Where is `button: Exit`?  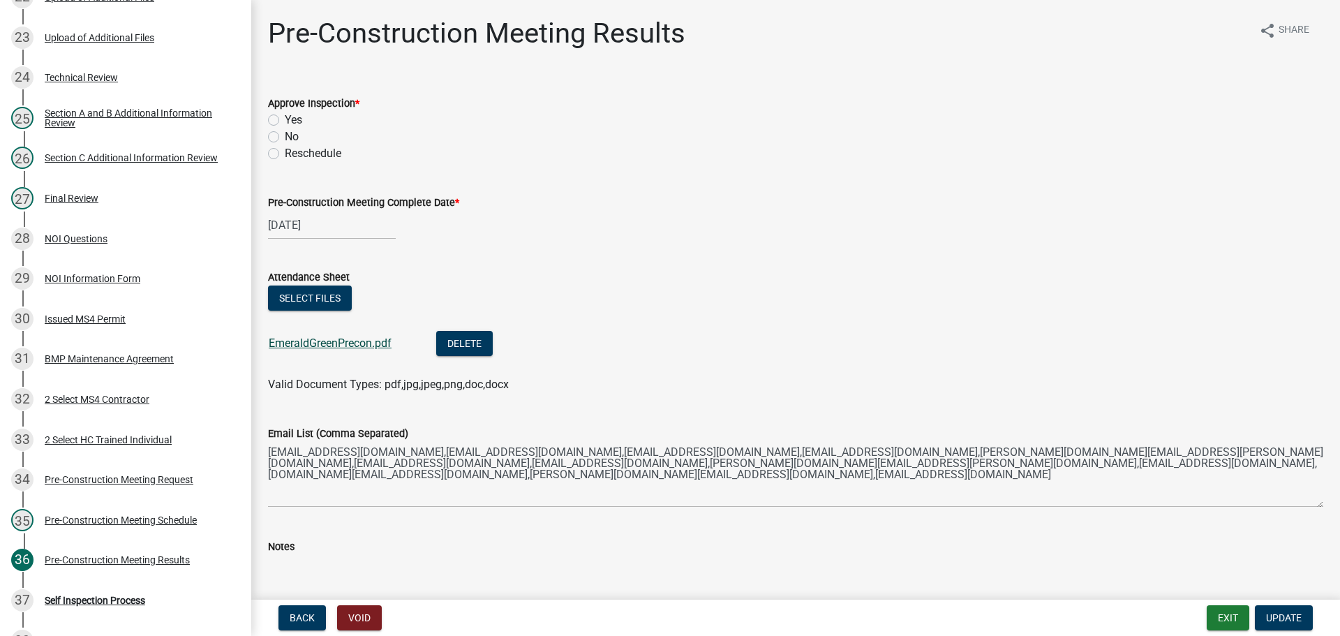 button: Exit is located at coordinates (1228, 618).